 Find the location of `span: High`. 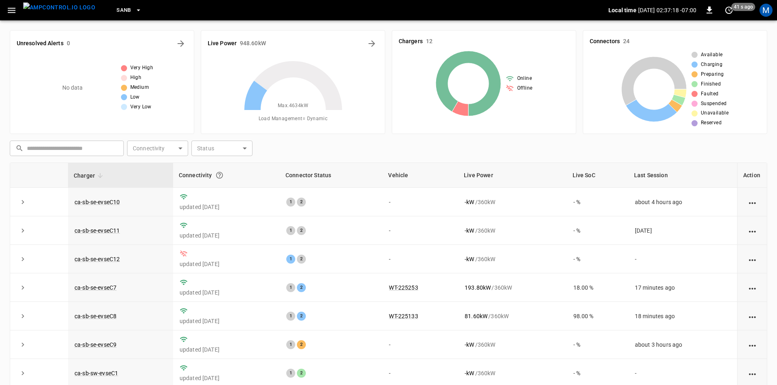

span: High is located at coordinates (136, 78).